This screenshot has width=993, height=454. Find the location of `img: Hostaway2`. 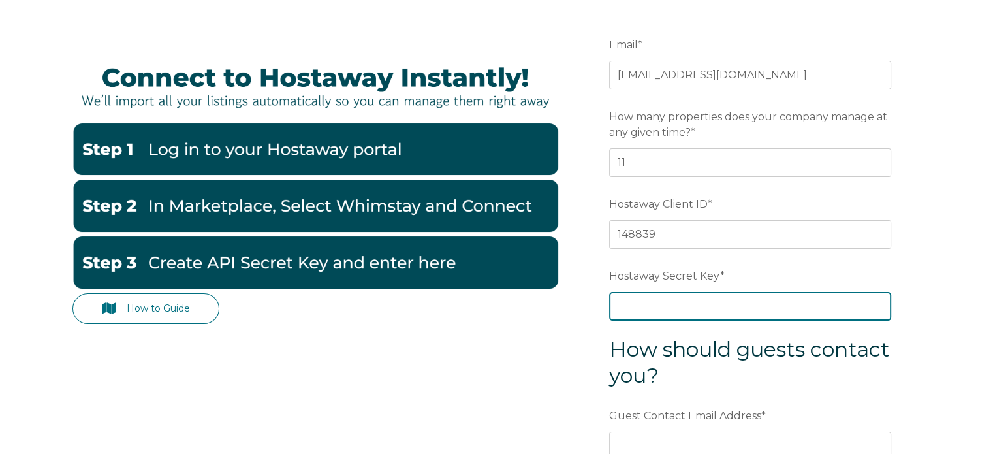

img: Hostaway2 is located at coordinates (315, 206).